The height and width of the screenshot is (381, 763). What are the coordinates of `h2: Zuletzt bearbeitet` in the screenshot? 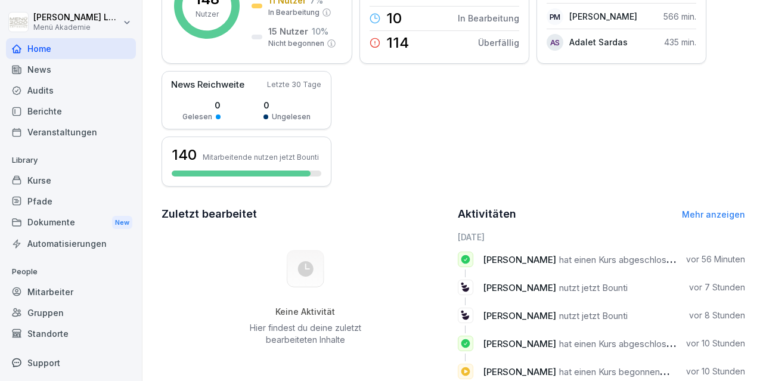 It's located at (305, 214).